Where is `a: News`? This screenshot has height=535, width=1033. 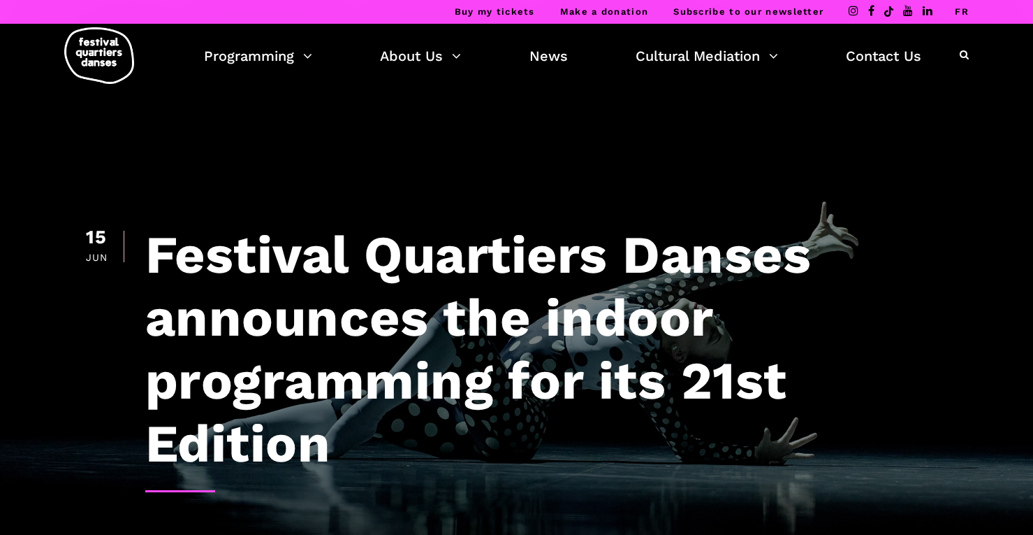
a: News is located at coordinates (549, 56).